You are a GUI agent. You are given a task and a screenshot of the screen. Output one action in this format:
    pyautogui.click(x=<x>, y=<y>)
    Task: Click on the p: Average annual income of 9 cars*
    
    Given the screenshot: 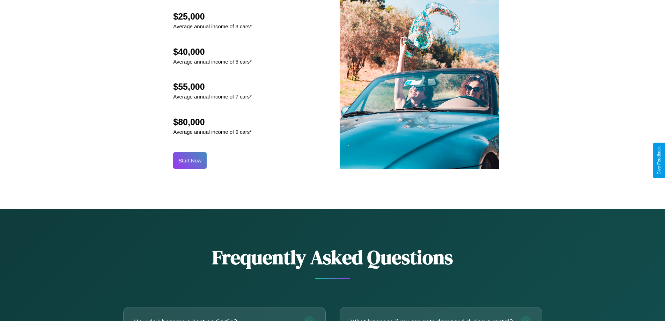 What is the action you would take?
    pyautogui.click(x=212, y=132)
    